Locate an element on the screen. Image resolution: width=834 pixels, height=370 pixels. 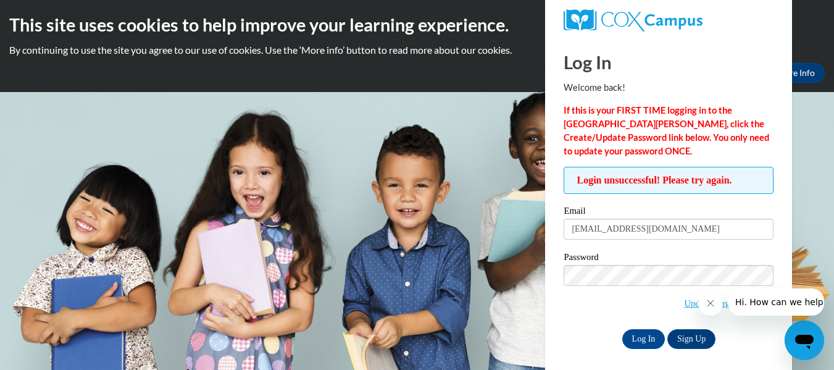
h2: This site uses cookies to help improve your learning experience. is located at coordinates (417, 25).